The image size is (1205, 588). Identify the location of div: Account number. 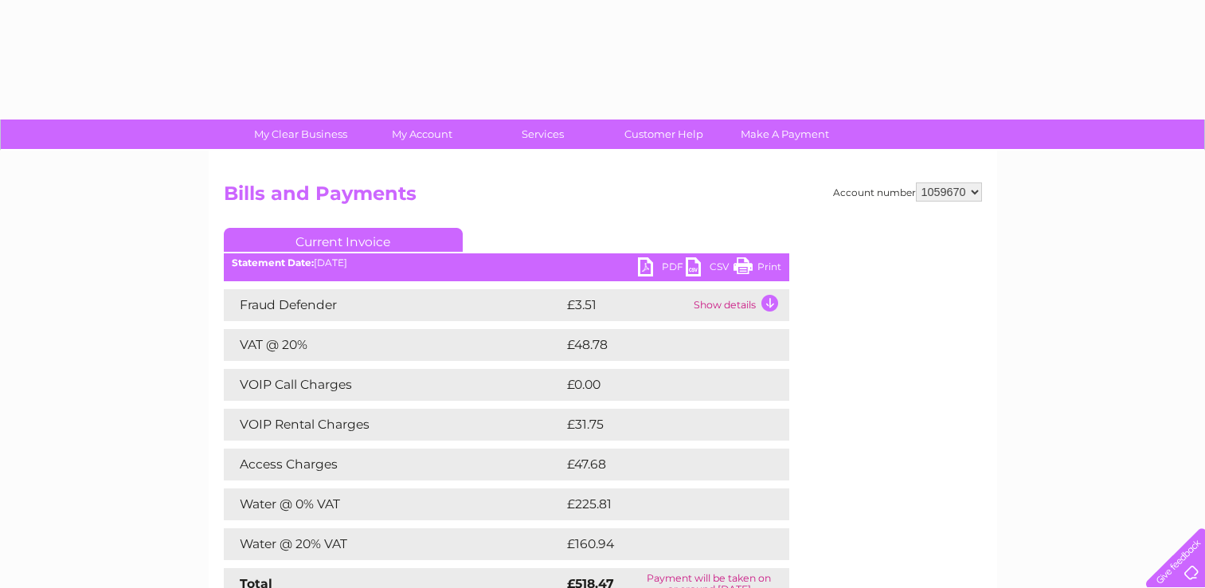
(907, 192).